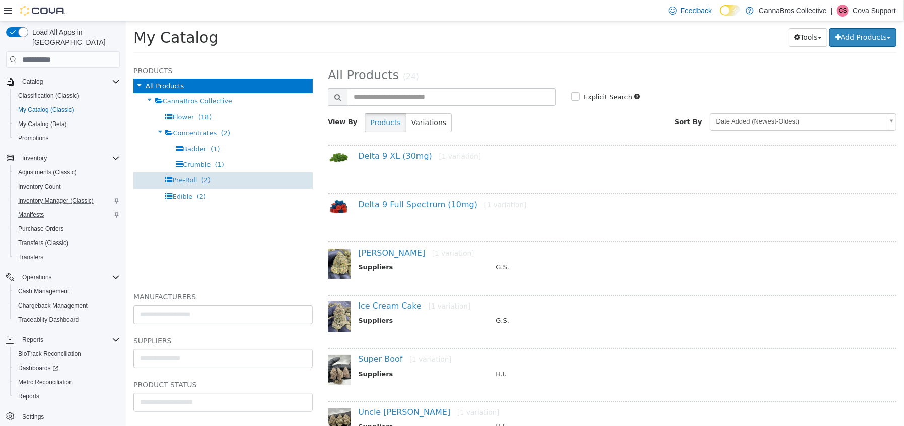 Image resolution: width=904 pixels, height=426 pixels. What do you see at coordinates (48, 319) in the screenshot?
I see `a: Traceabilty Dashboard` at bounding box center [48, 319].